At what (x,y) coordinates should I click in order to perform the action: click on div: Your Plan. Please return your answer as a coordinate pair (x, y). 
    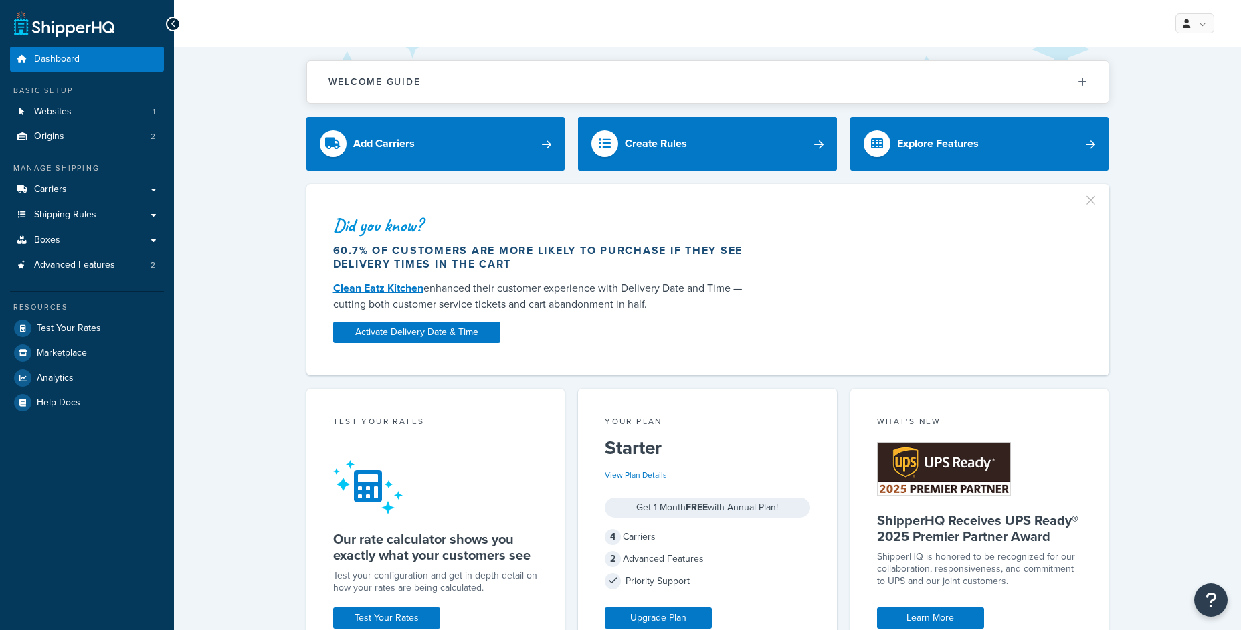
    Looking at the image, I should click on (707, 423).